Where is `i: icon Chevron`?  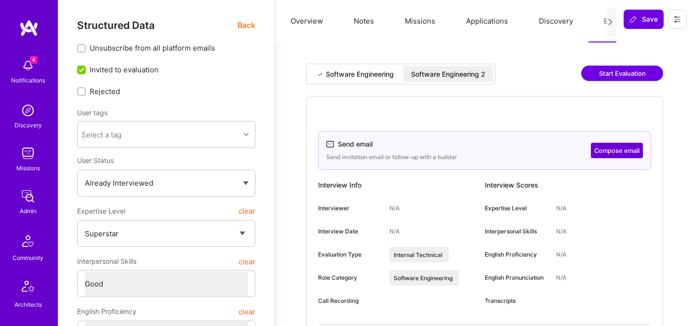 i: icon Chevron is located at coordinates (246, 135).